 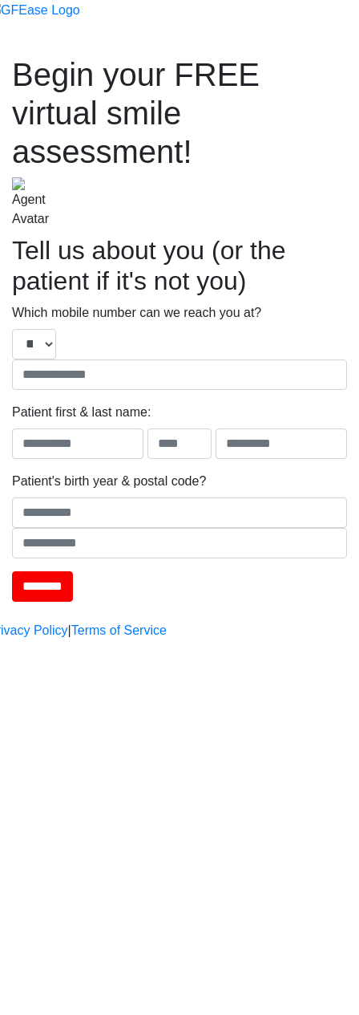 What do you see at coordinates (119, 631) in the screenshot?
I see `a: Terms of Service` at bounding box center [119, 631].